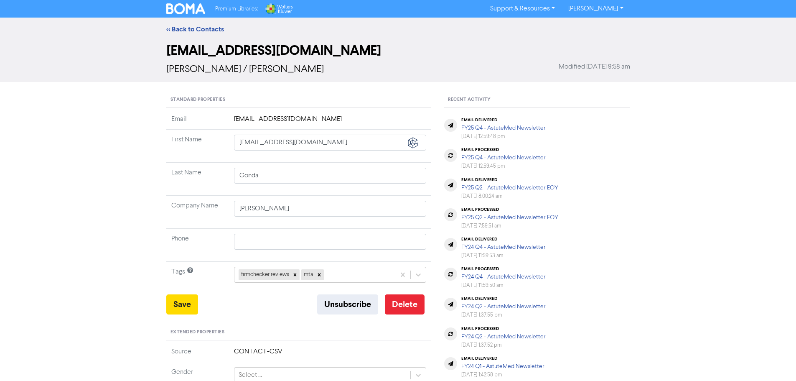 This screenshot has height=381, width=796. Describe the element at coordinates (195, 29) in the screenshot. I see `a: << Back to Contacts` at that location.